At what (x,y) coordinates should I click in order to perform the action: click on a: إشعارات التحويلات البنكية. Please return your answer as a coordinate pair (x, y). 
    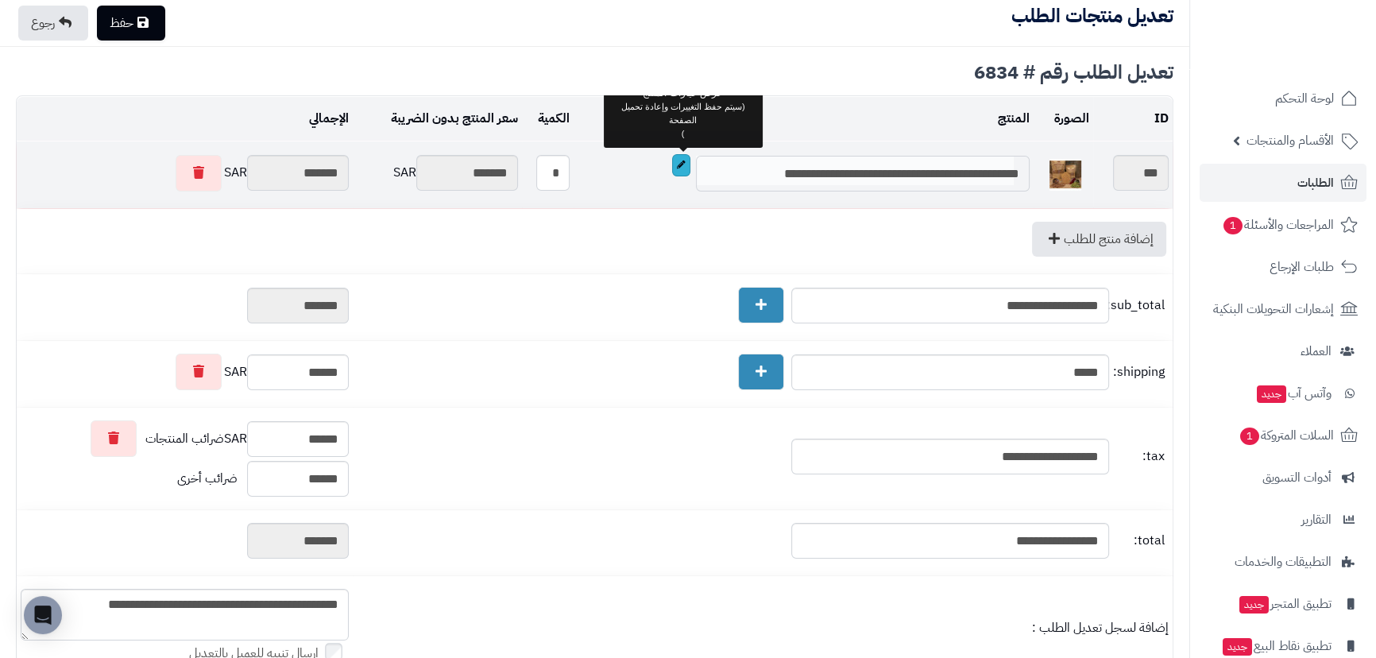
    Looking at the image, I should click on (1283, 309).